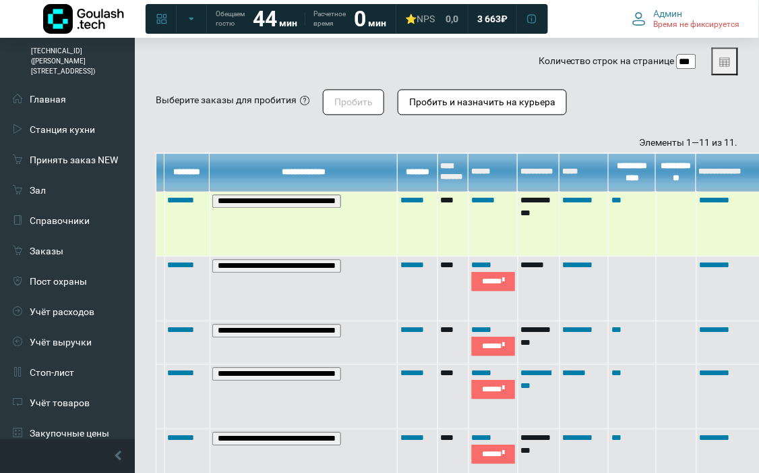  Describe the element at coordinates (489, 19) in the screenshot. I see `span: 3 663` at that location.